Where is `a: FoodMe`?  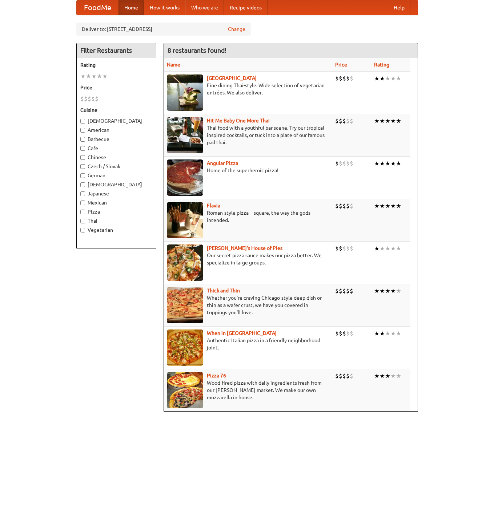
a: FoodMe is located at coordinates (97, 8).